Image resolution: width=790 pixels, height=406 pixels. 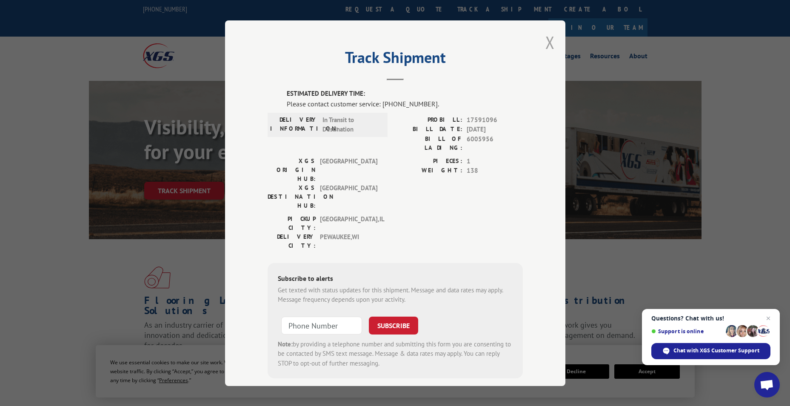 I want to click on a: Open chat, so click(x=767, y=385).